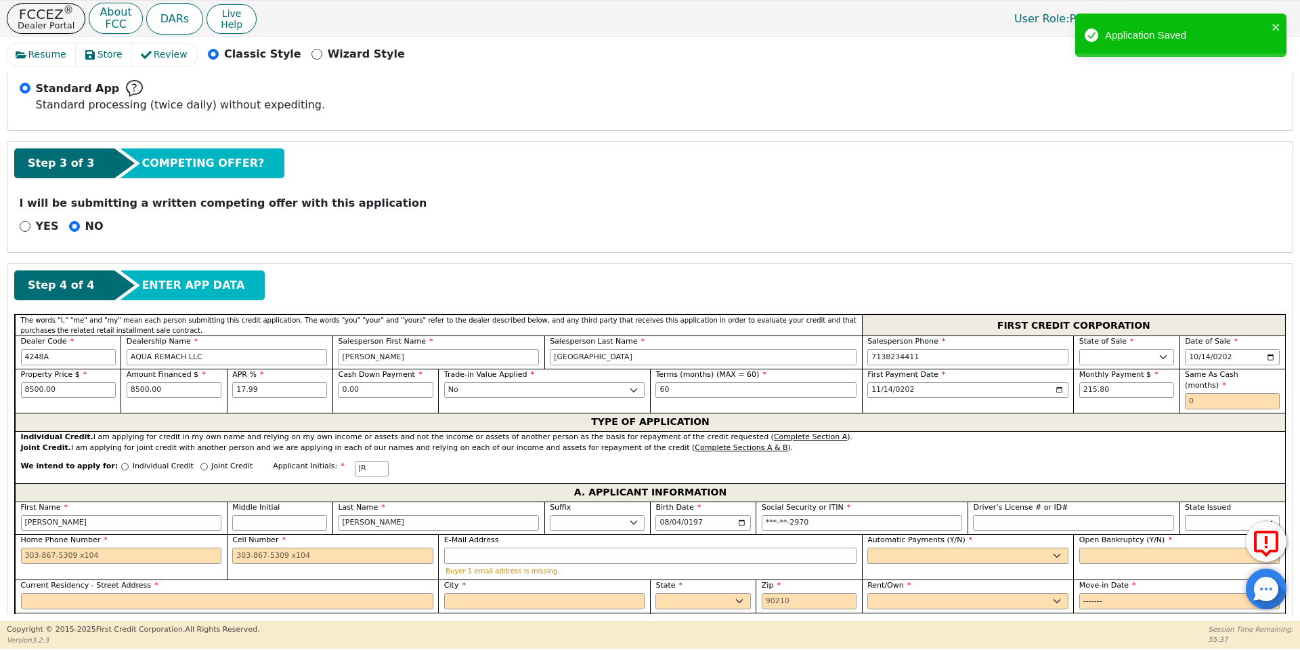 This screenshot has width=1300, height=650. Describe the element at coordinates (1063, 18) in the screenshot. I see `a: User Role:Primary` at that location.